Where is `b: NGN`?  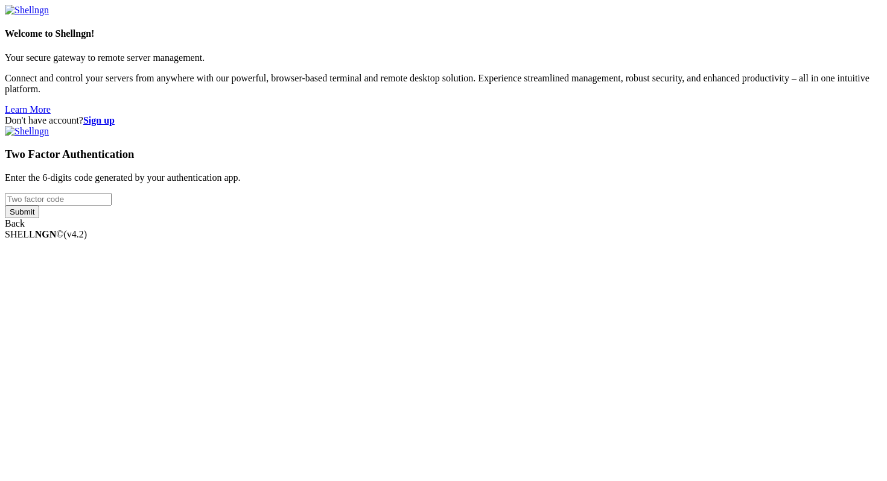
b: NGN is located at coordinates (46, 234).